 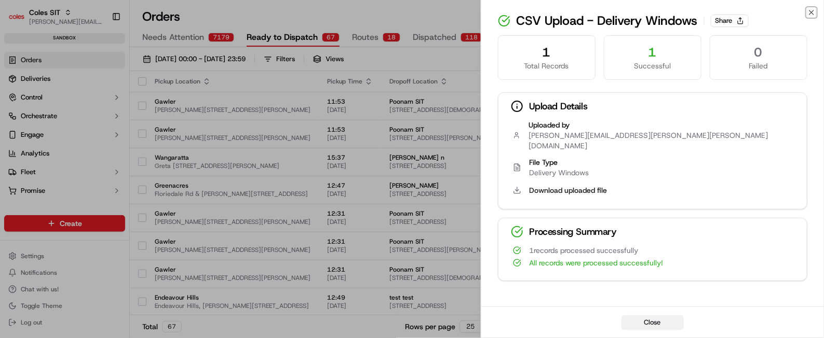 What do you see at coordinates (100, 50) in the screenshot?
I see `p: Welcome 👋` at bounding box center [100, 50].